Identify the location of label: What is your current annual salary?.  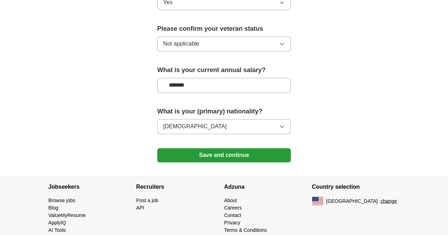
(224, 70).